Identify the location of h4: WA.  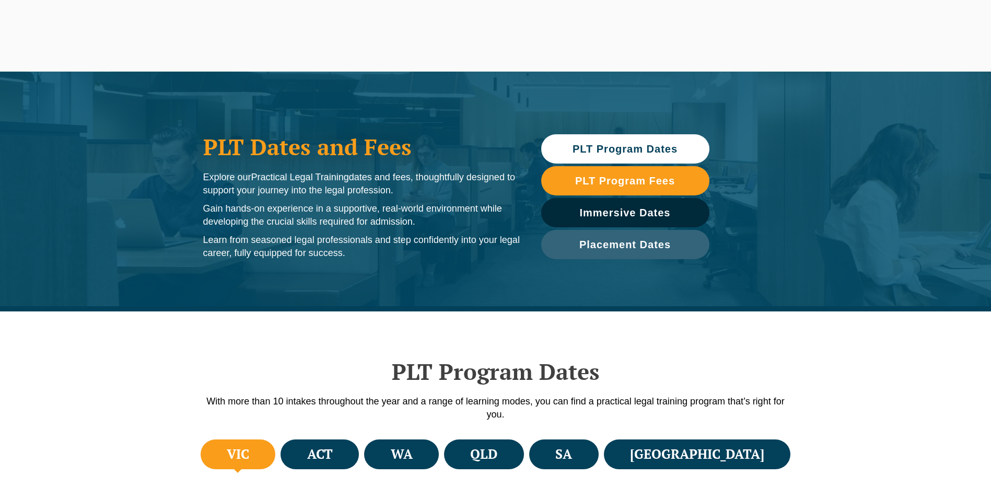
(402, 454).